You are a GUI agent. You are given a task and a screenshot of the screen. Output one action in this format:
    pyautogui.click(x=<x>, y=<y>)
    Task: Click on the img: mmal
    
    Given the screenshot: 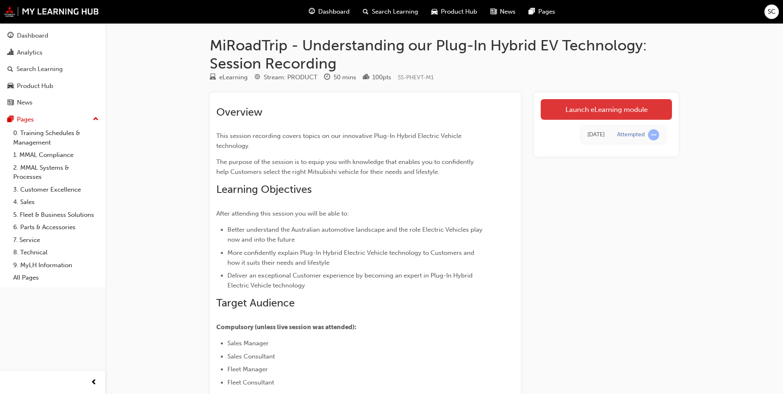 What is the action you would take?
    pyautogui.click(x=52, y=12)
    